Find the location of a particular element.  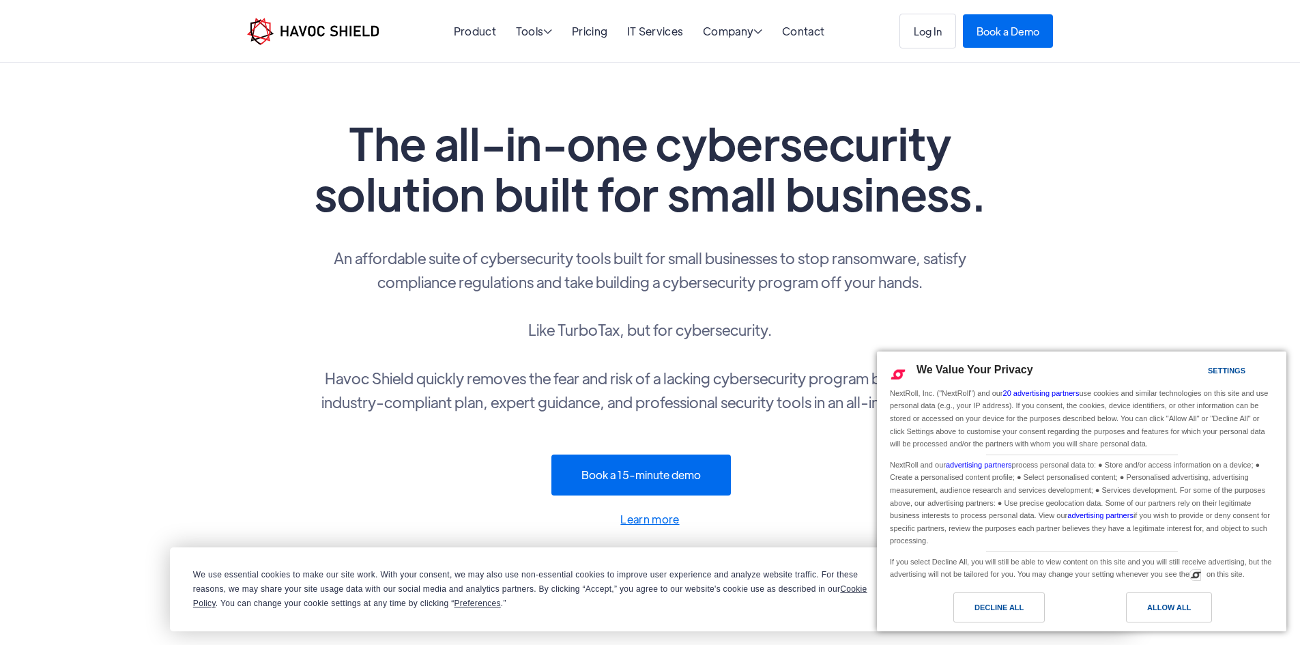

a: Contact is located at coordinates (803, 31).